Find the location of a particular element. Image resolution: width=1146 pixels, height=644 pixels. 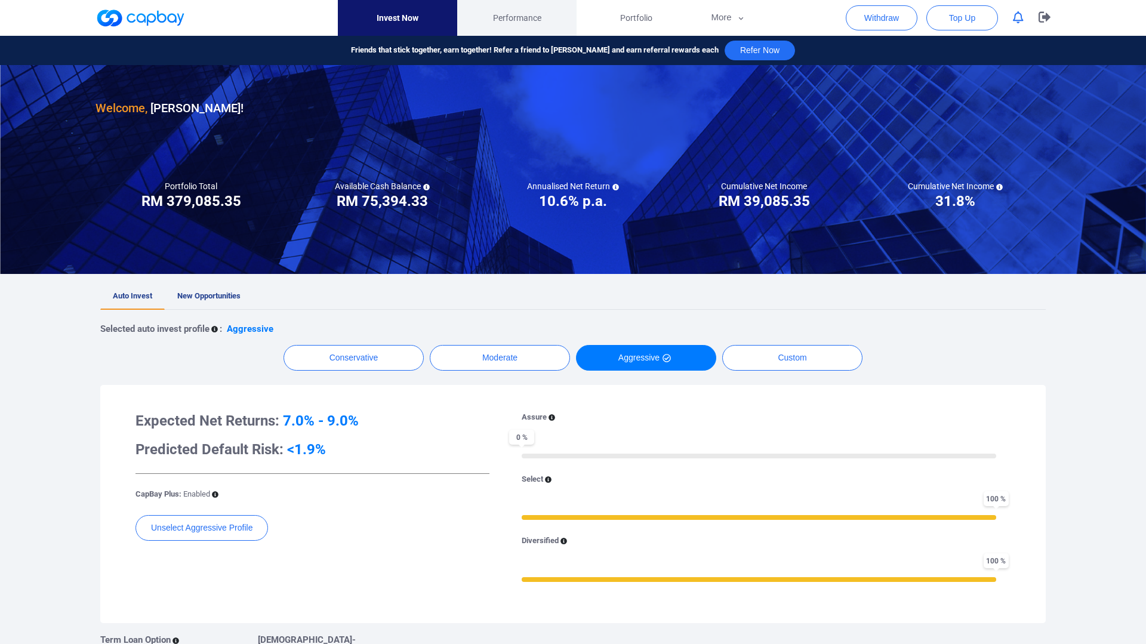

p: Selected auto invest profile is located at coordinates (155, 329).